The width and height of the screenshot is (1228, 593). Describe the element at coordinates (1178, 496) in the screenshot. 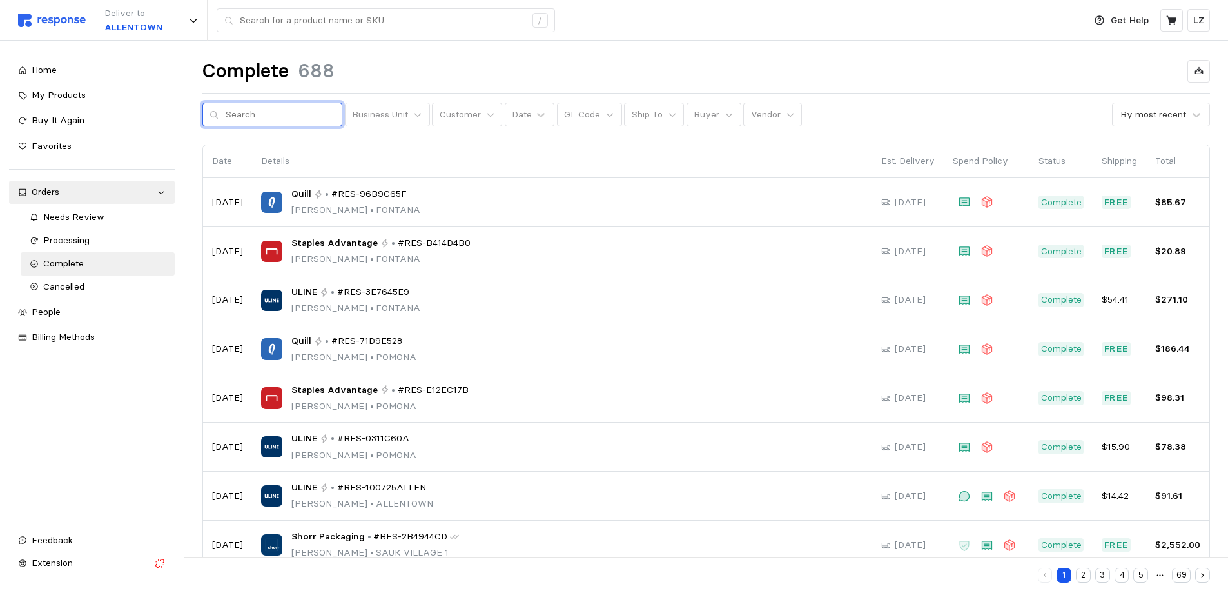

I see `p: $91.61` at that location.